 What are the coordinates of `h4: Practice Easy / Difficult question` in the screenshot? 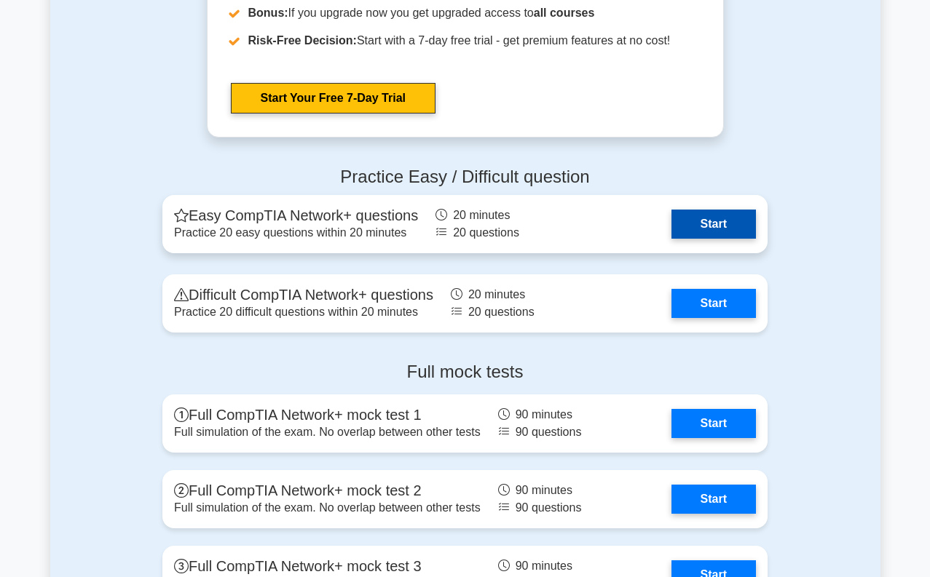 It's located at (464, 177).